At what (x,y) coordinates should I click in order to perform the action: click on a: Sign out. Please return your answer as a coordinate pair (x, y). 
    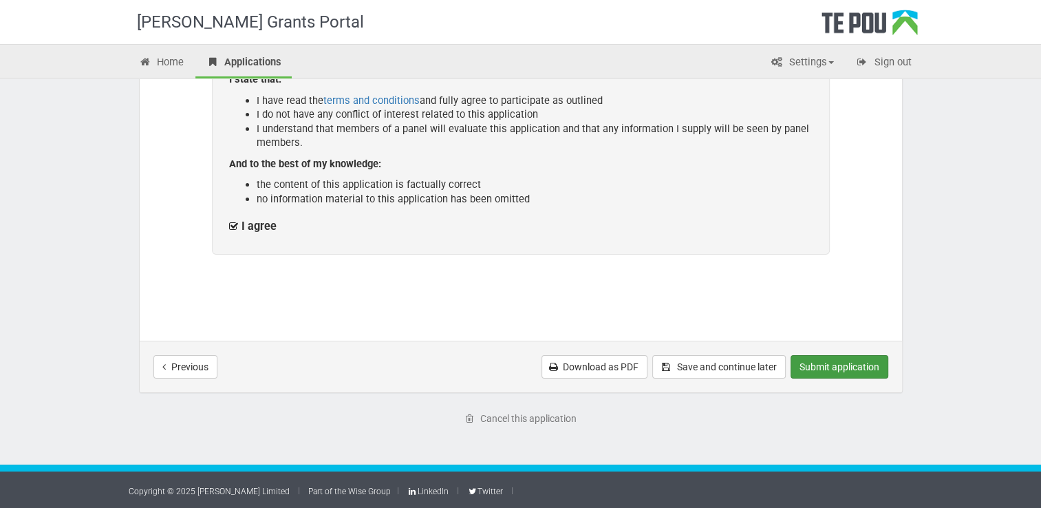
    Looking at the image, I should click on (884, 63).